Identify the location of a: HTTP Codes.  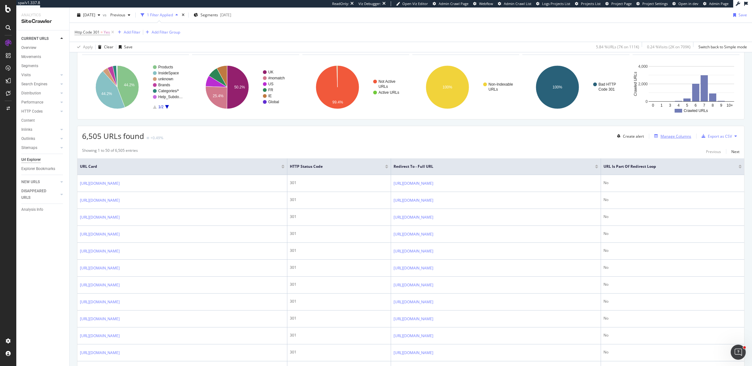
(40, 111).